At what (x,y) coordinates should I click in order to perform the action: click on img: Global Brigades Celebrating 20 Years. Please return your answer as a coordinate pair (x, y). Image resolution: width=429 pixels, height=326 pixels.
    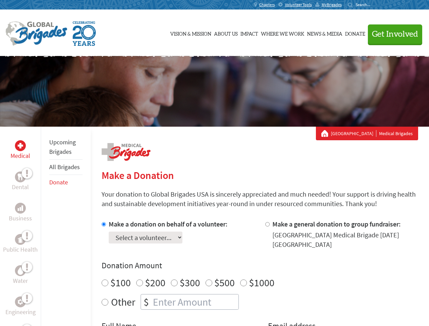
    Looking at the image, I should click on (84, 34).